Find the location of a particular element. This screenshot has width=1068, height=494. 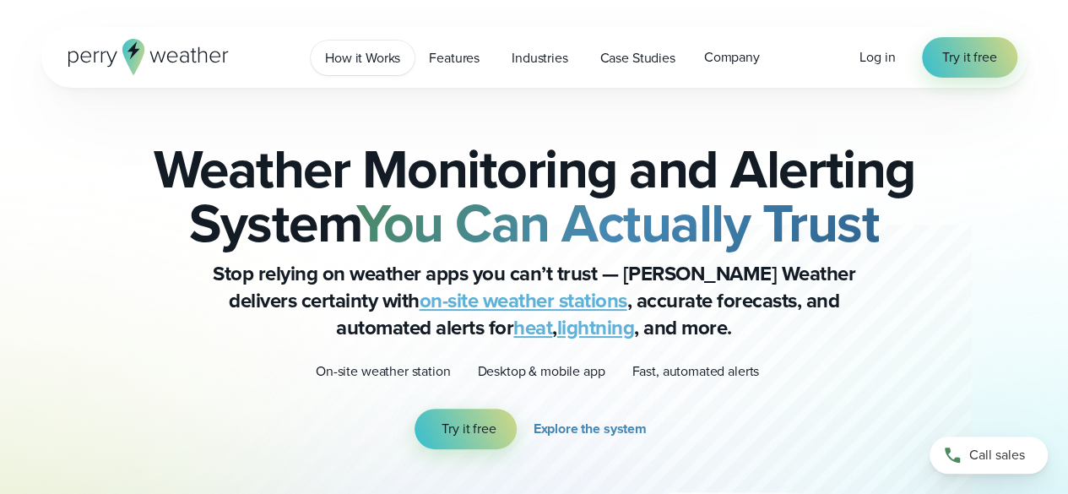

p: Fast, automated alerts is located at coordinates (695, 371).